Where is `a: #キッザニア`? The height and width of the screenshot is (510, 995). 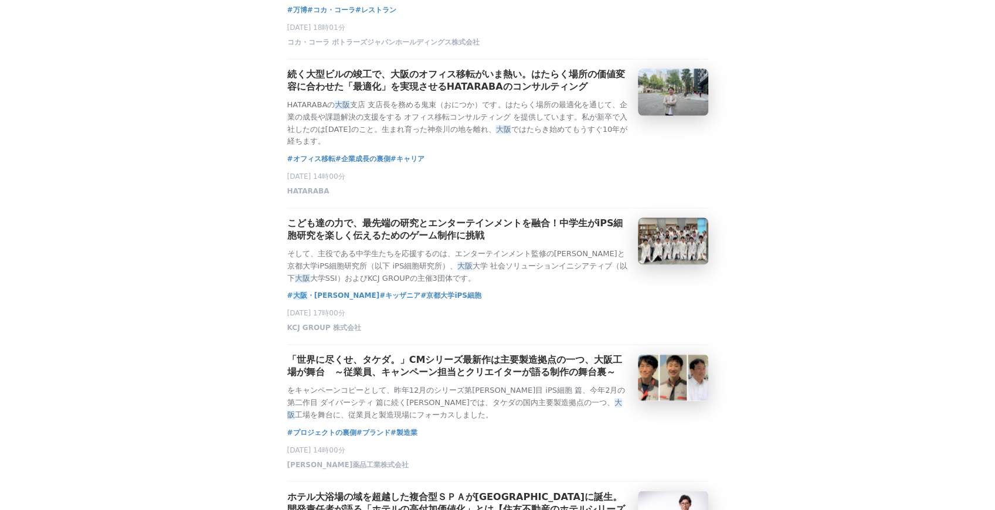
a: #キッザニア is located at coordinates (400, 295).